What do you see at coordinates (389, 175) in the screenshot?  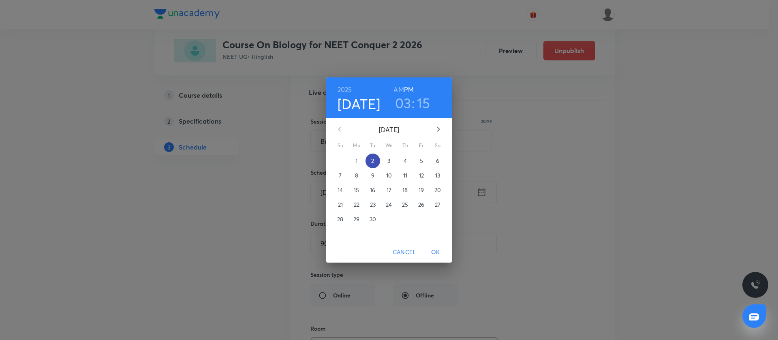 I see `button: 10` at bounding box center [389, 175].